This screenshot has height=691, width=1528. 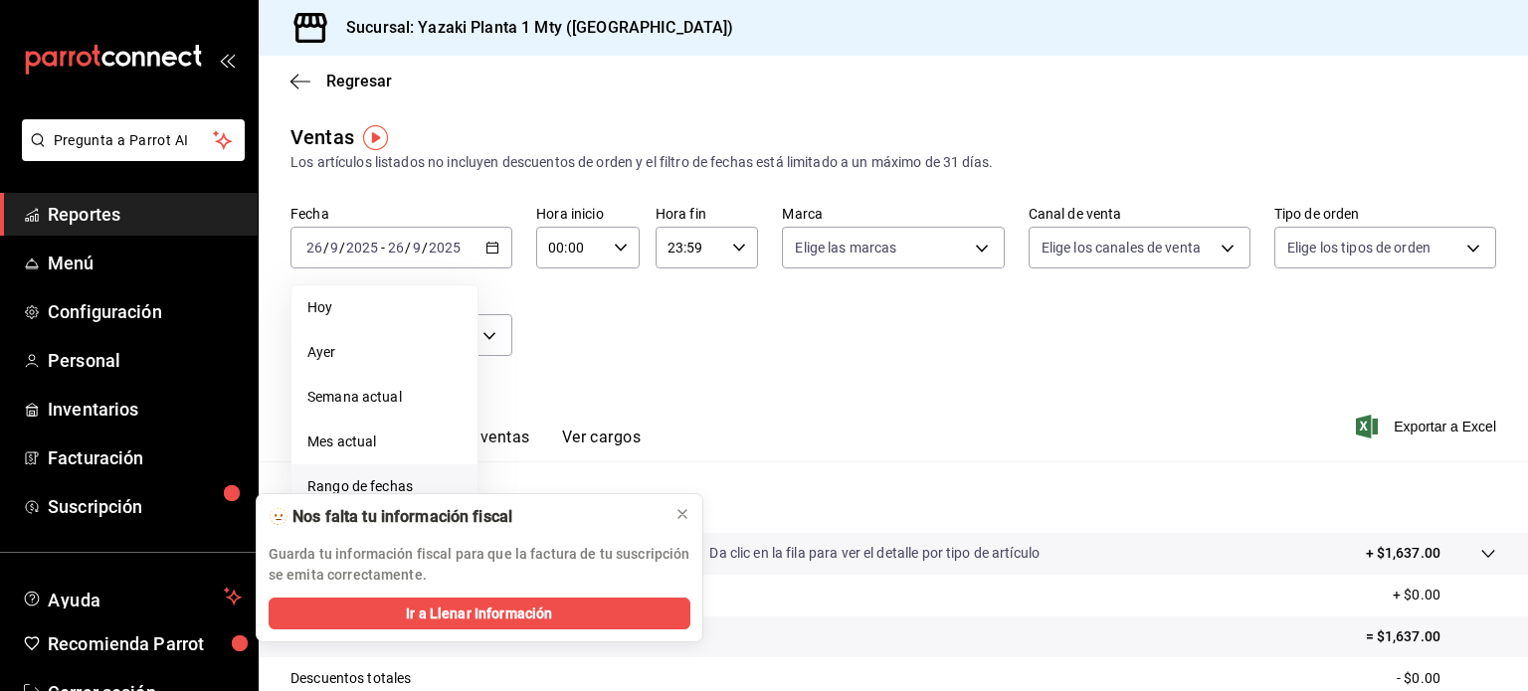 What do you see at coordinates (144, 311) in the screenshot?
I see `span: Configuración` at bounding box center [144, 311].